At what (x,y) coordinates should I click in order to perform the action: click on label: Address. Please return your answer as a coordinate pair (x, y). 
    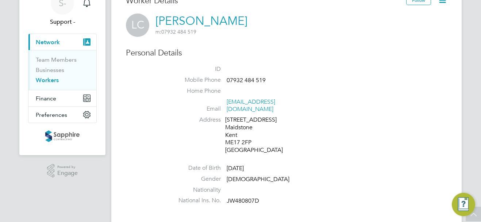
    Looking at the image, I should click on (195, 120).